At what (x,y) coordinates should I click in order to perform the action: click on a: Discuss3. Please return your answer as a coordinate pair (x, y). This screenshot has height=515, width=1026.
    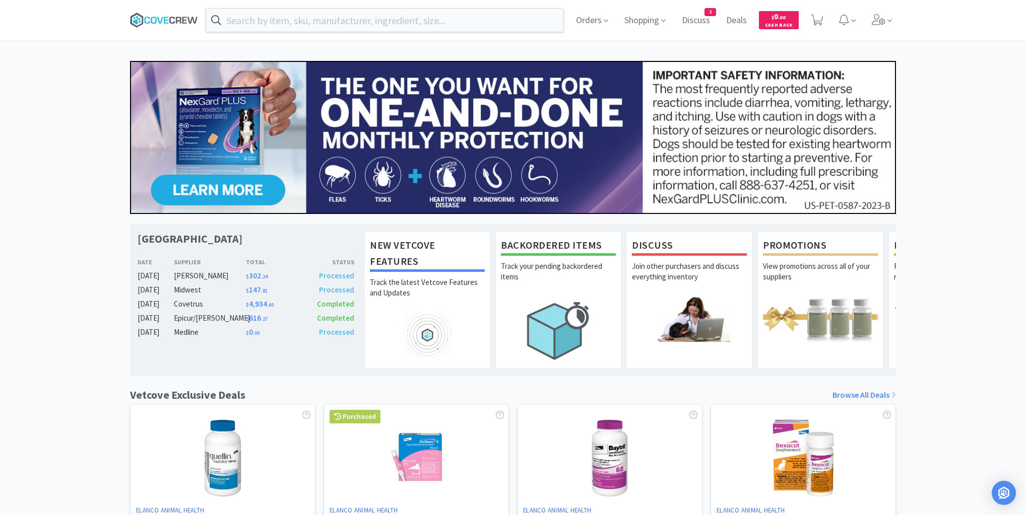
    Looking at the image, I should click on (696, 21).